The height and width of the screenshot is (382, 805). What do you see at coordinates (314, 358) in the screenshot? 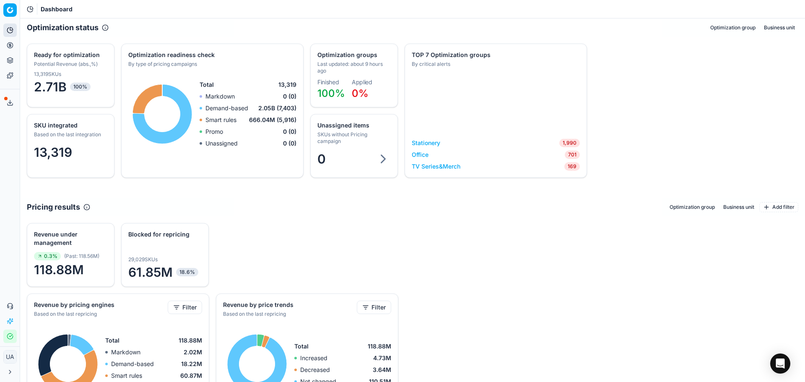
I see `p: Increased` at bounding box center [314, 358].